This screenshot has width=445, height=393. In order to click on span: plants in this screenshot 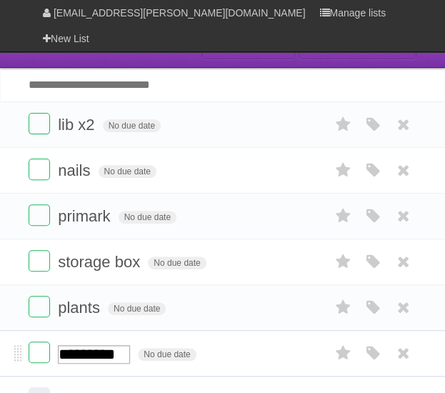, I will do `click(81, 307)`.